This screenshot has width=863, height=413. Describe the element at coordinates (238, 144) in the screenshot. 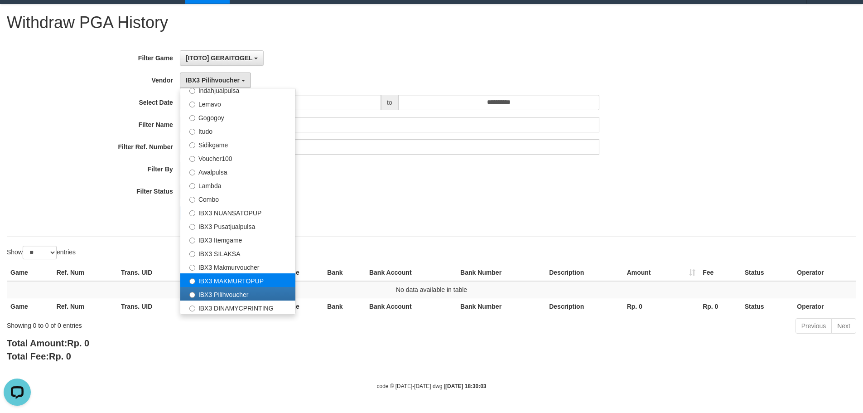

I see `label: Sidikgame` at that location.